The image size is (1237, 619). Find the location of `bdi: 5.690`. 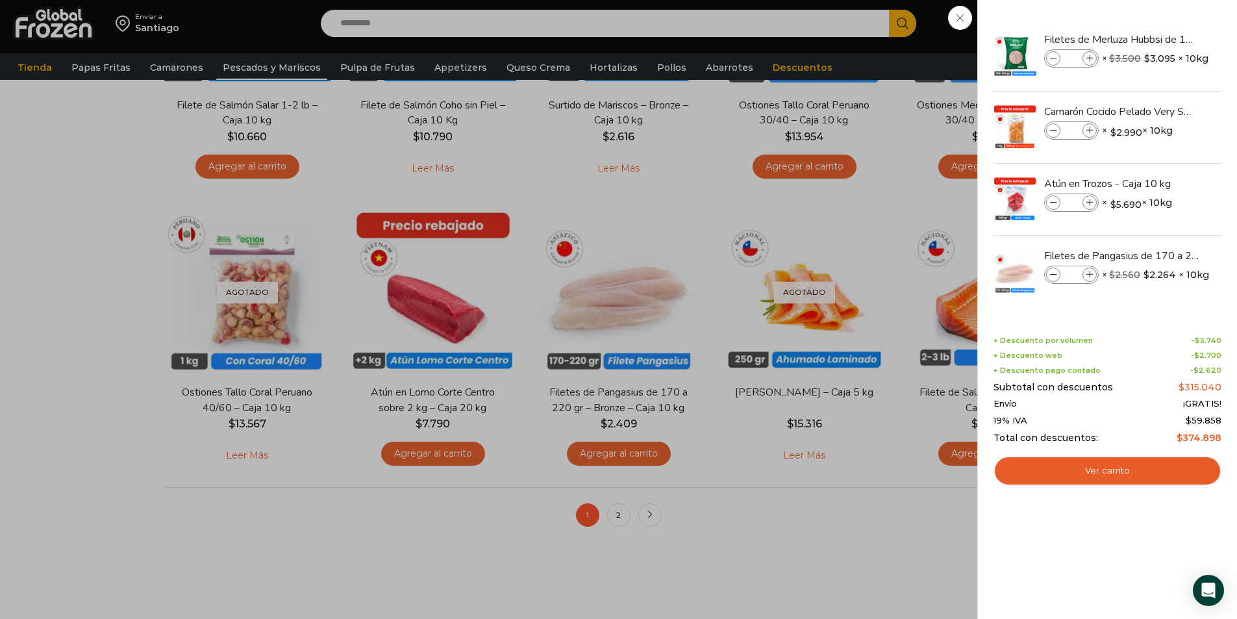

bdi: 5.690 is located at coordinates (1126, 204).